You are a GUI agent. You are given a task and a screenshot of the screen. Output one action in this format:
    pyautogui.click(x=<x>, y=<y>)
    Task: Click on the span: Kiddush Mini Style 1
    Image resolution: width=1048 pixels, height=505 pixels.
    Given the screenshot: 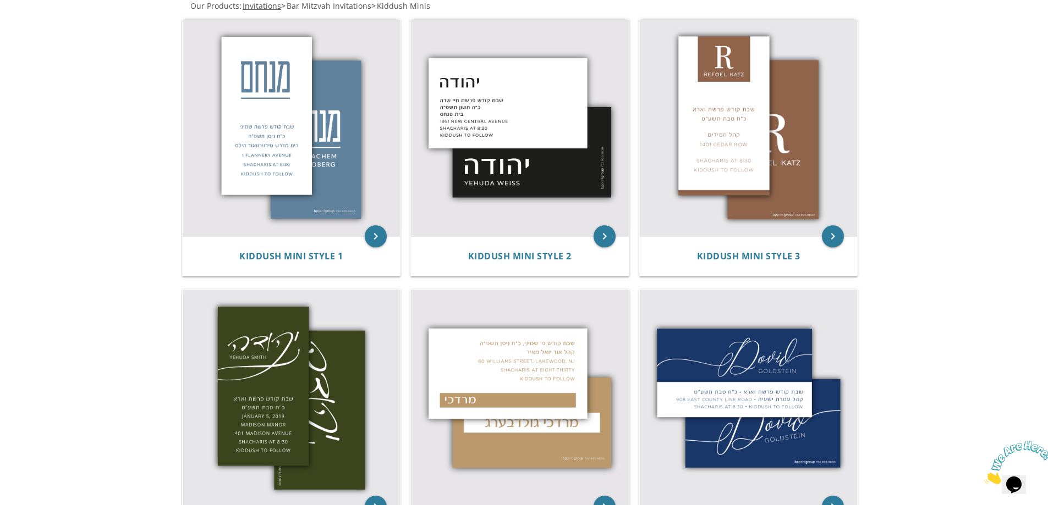 What is the action you would take?
    pyautogui.click(x=291, y=256)
    